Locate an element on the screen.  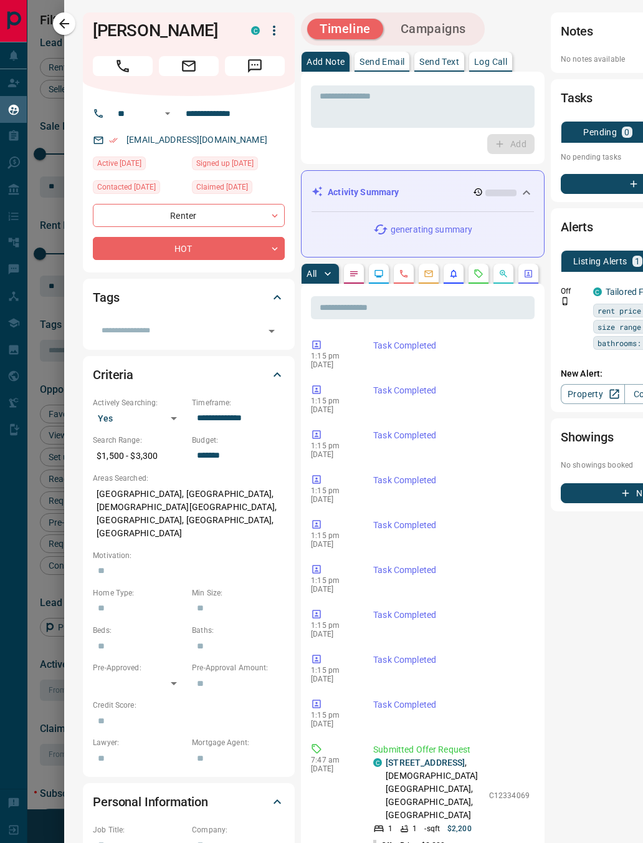
p: 7:47 am is located at coordinates (333, 760).